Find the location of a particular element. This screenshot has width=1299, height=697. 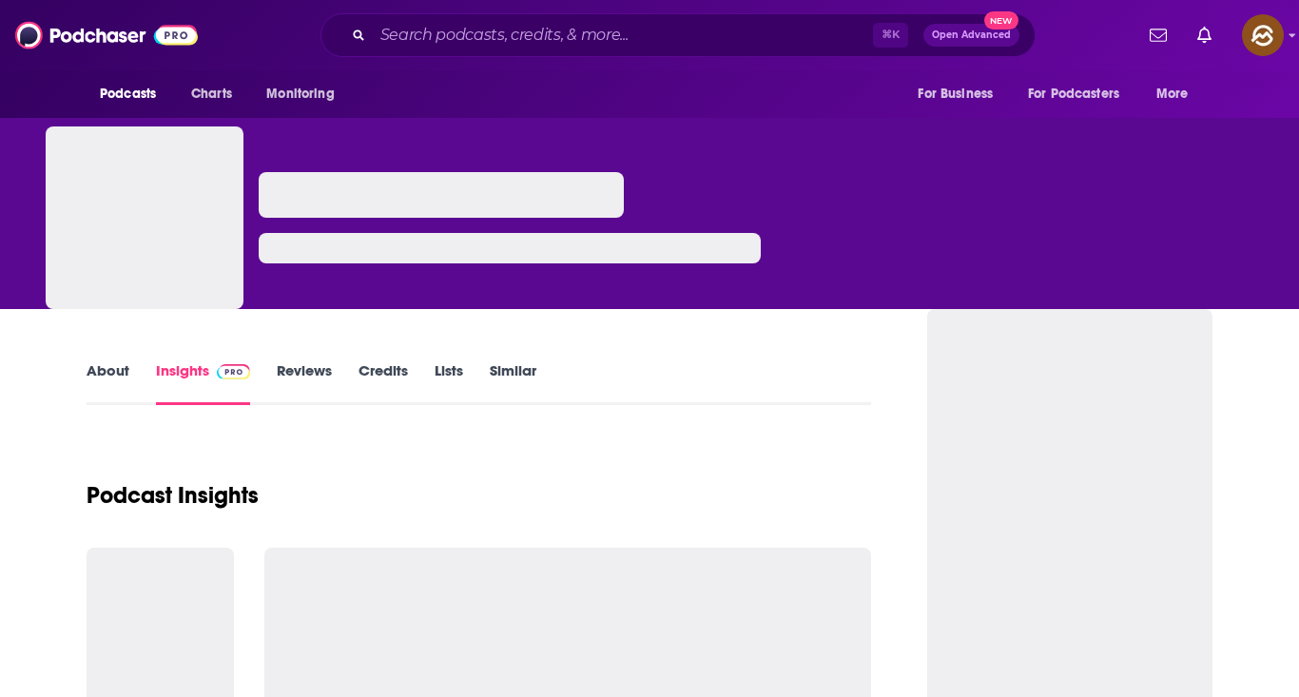

span: Podcasts is located at coordinates (127, 94).